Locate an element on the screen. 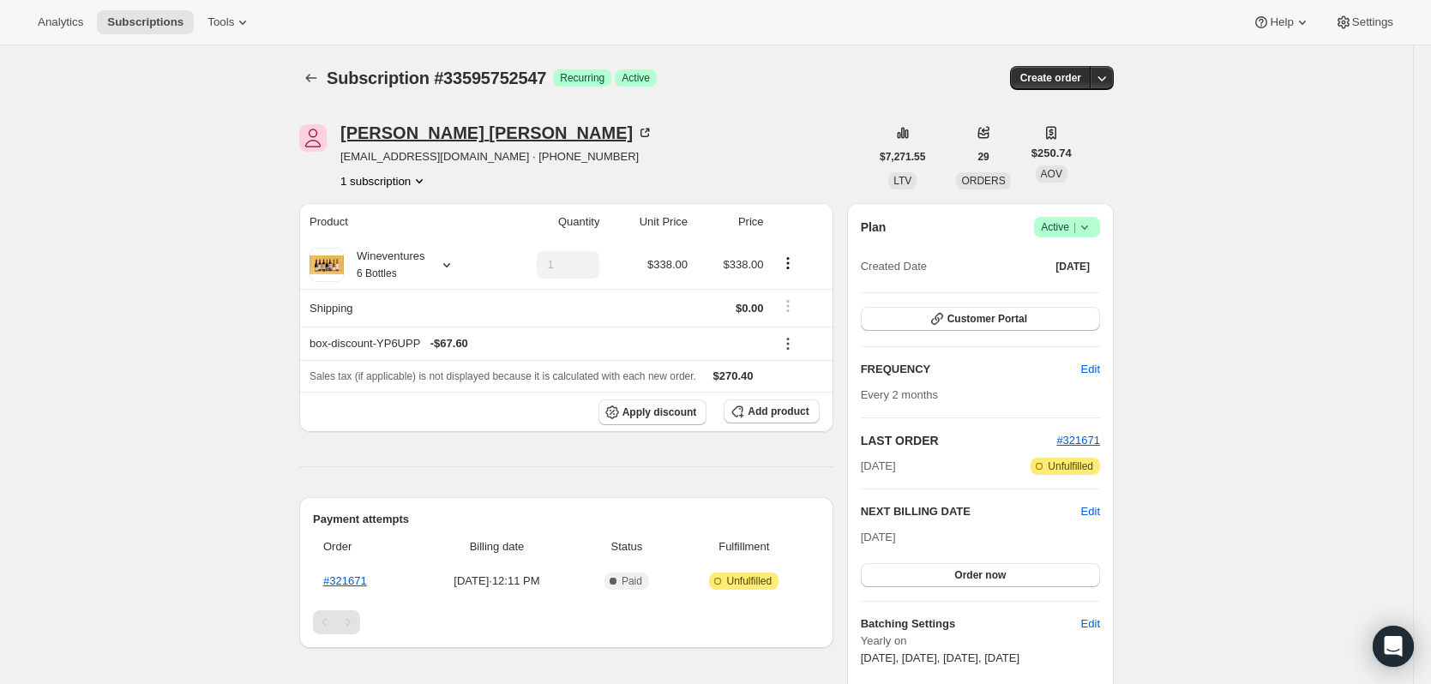  span: Settings is located at coordinates (1372, 22).